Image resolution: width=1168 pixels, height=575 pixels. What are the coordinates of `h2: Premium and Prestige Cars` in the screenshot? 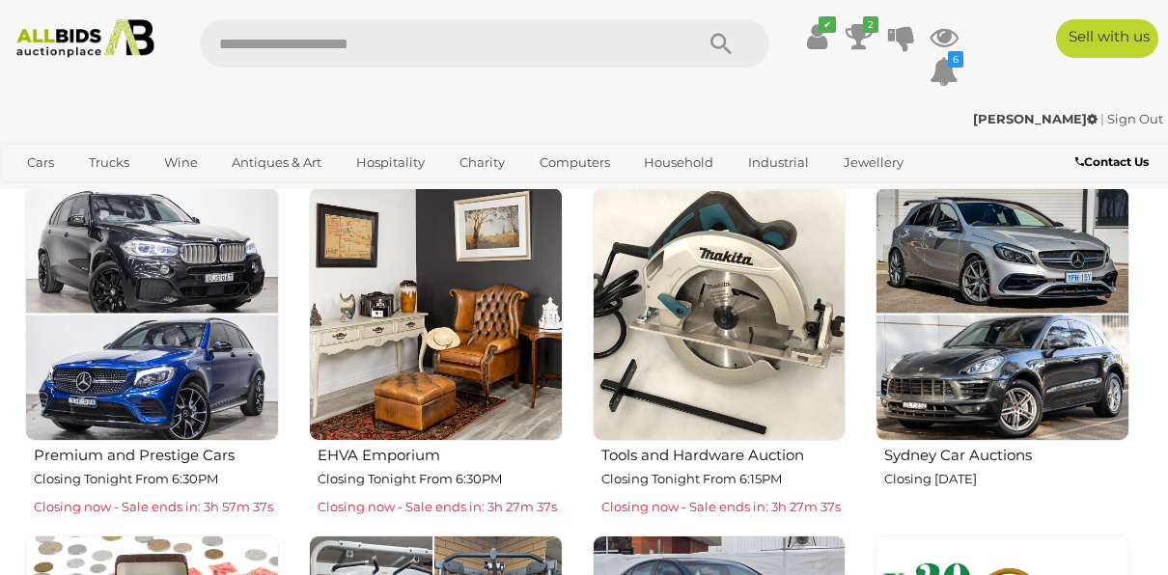 It's located at (156, 454).